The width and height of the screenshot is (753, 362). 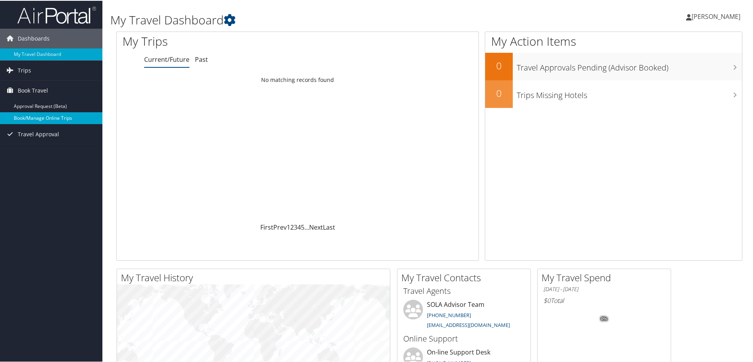 I want to click on h3: Travel Agents, so click(x=464, y=290).